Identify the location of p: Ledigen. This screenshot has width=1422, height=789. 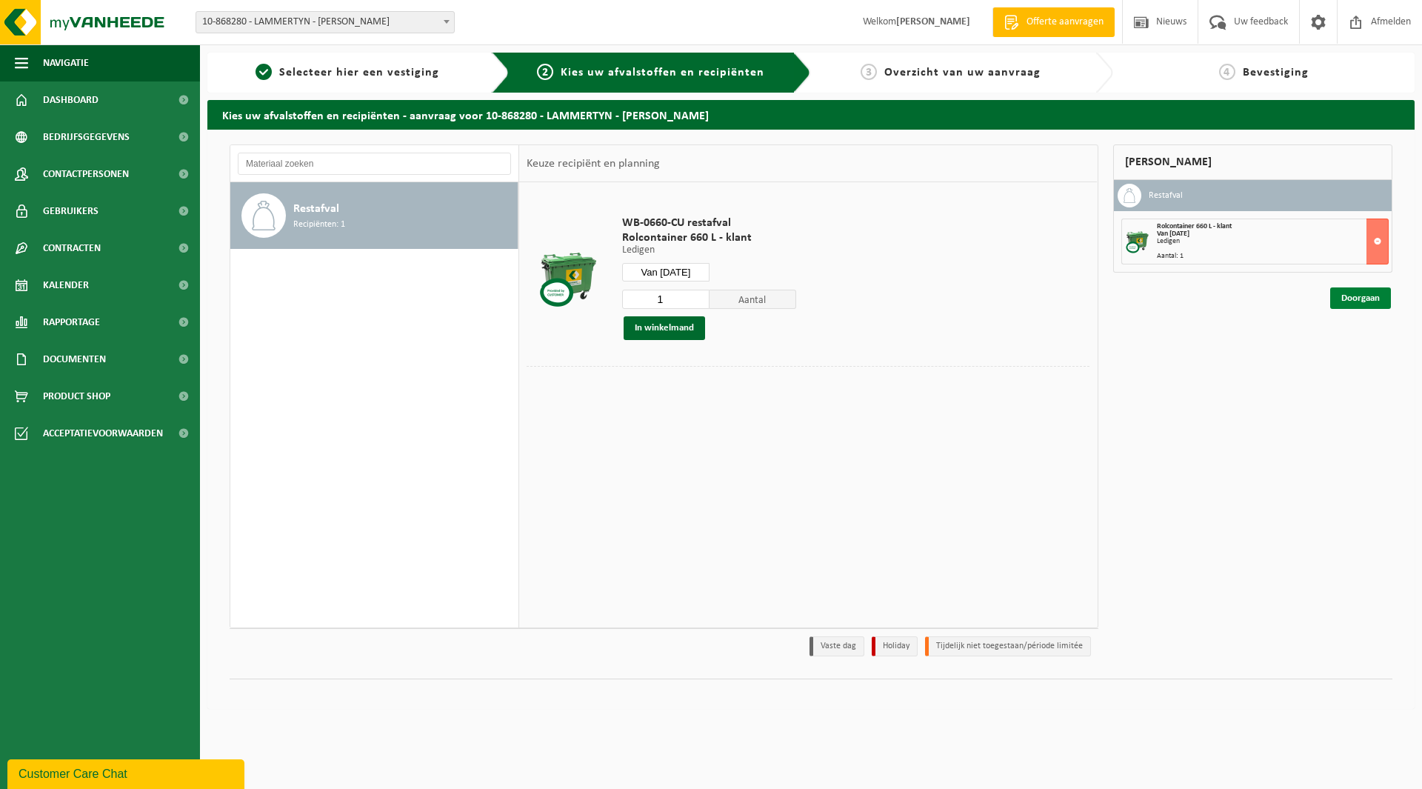
(709, 250).